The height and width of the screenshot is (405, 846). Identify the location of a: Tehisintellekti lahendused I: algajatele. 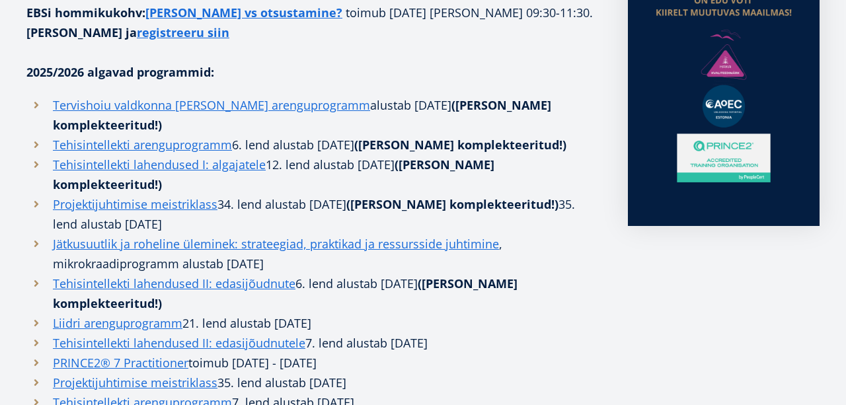
(159, 165).